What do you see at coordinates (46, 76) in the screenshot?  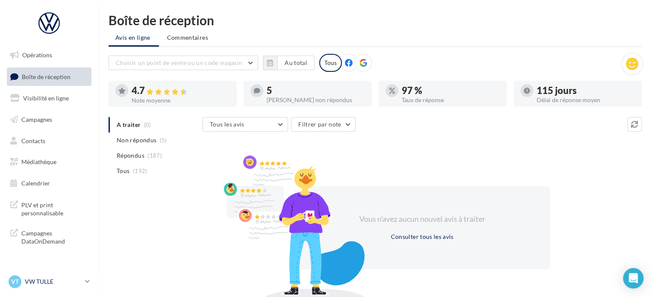 I see `span: Boîte de réception` at bounding box center [46, 76].